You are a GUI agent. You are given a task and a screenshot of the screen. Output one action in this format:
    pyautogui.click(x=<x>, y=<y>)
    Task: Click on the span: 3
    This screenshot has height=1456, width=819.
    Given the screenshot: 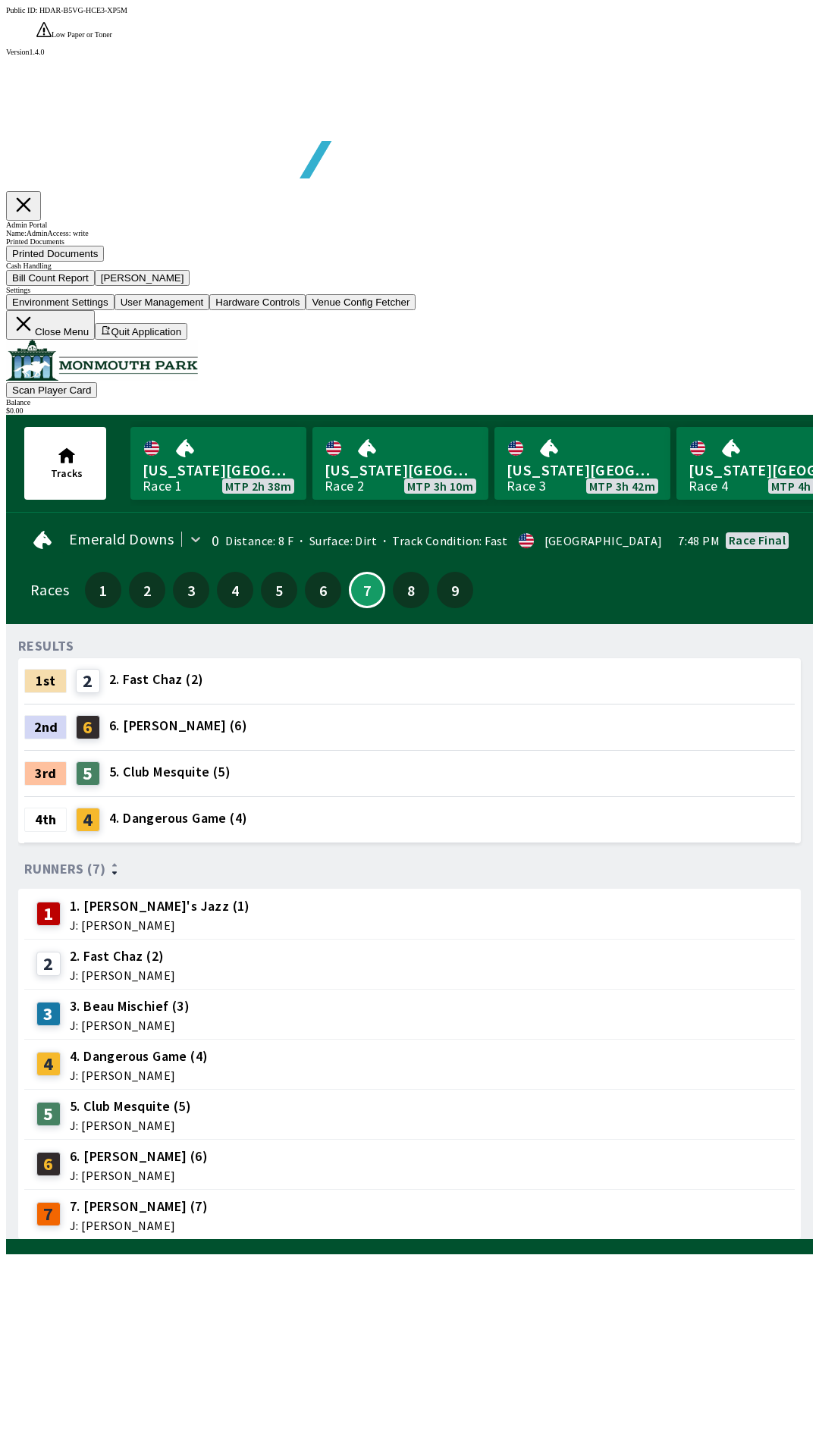 What is the action you would take?
    pyautogui.click(x=191, y=590)
    